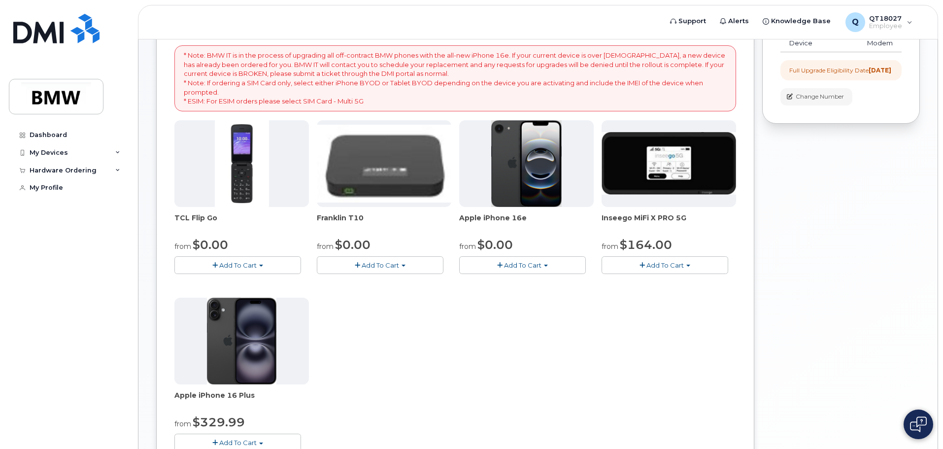 The width and height of the screenshot is (943, 449). Describe the element at coordinates (668, 223) in the screenshot. I see `div: Inseego MiFi X PRO 5G` at that location.